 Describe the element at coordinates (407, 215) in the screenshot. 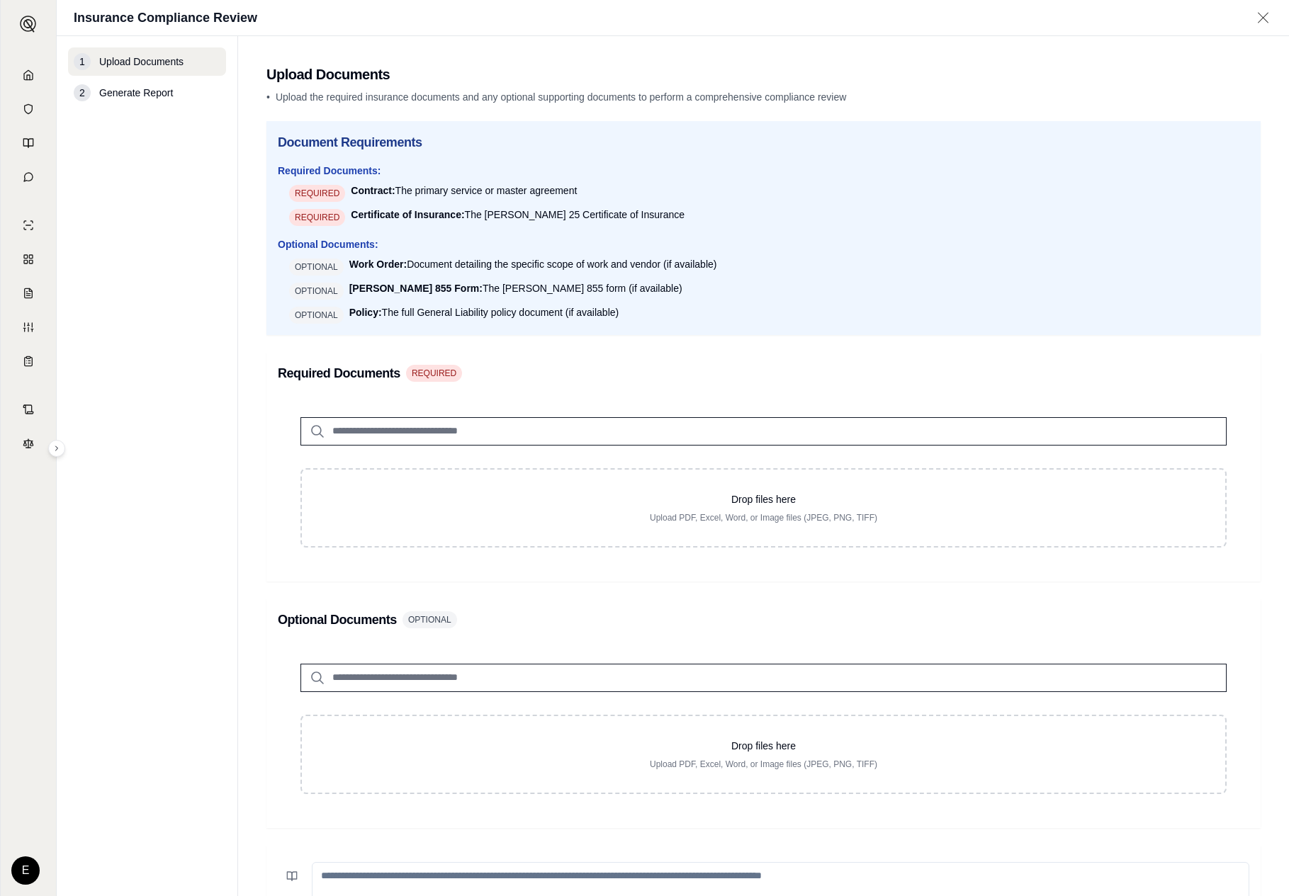

I see `strong: Certificate of Insurance:` at that location.